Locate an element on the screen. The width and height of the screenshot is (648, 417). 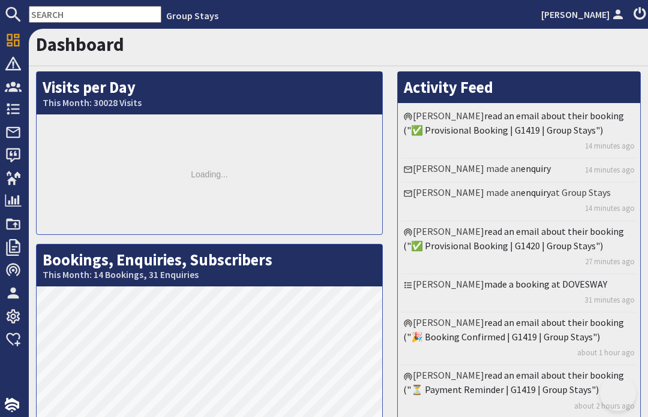
a: Activity Feed is located at coordinates (448, 87).